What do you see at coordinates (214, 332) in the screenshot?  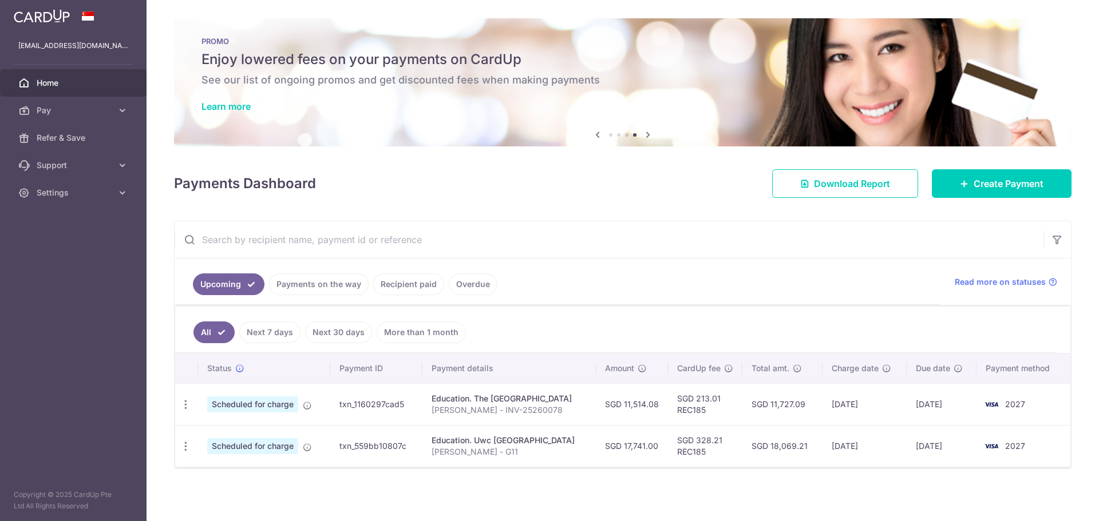 I see `a: All` at bounding box center [214, 332].